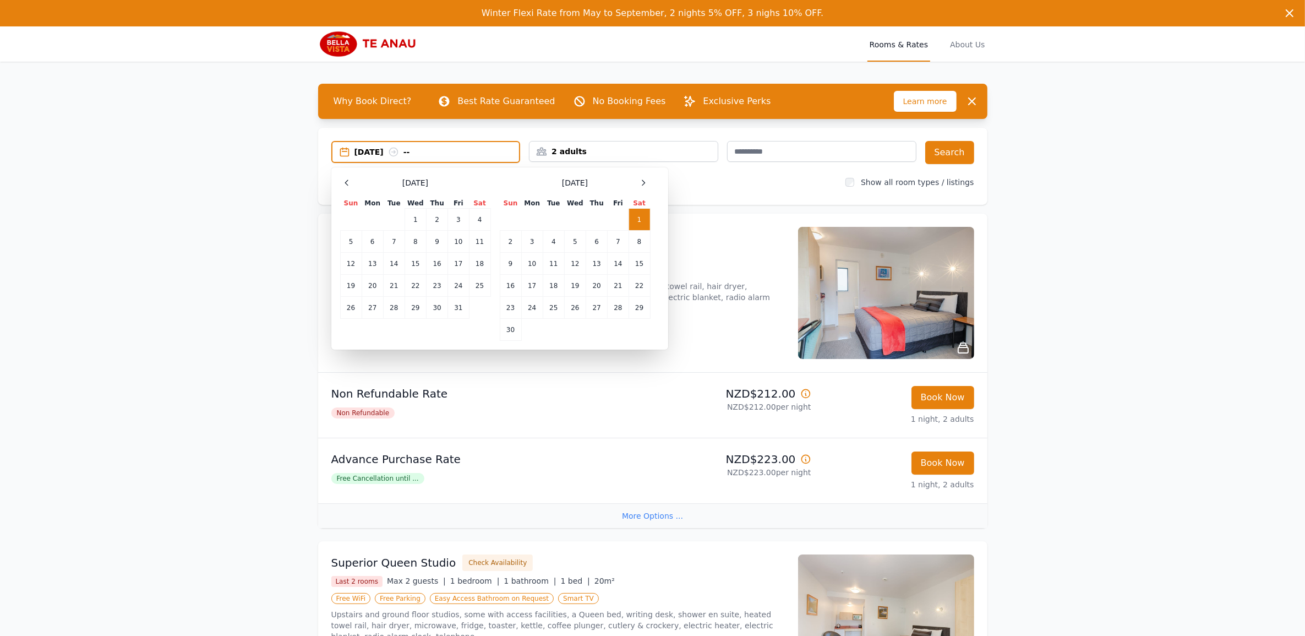 This screenshot has width=1305, height=636. I want to click on span: Rooms & Rates, so click(899, 44).